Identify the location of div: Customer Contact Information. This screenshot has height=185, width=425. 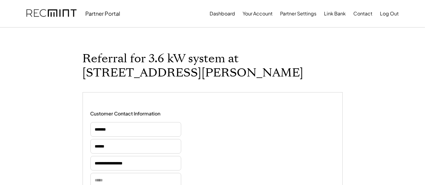
(125, 114).